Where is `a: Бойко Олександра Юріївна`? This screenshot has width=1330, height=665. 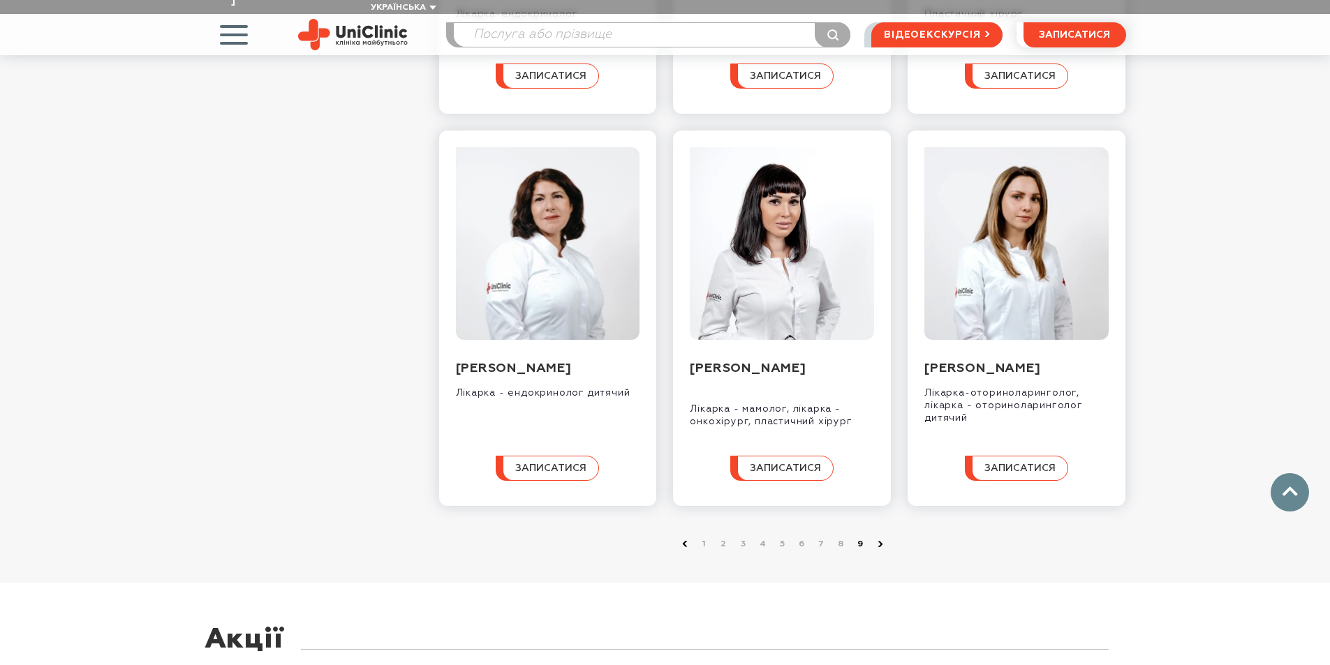 a: Бойко Олександра Юріївна is located at coordinates (1017, 244).